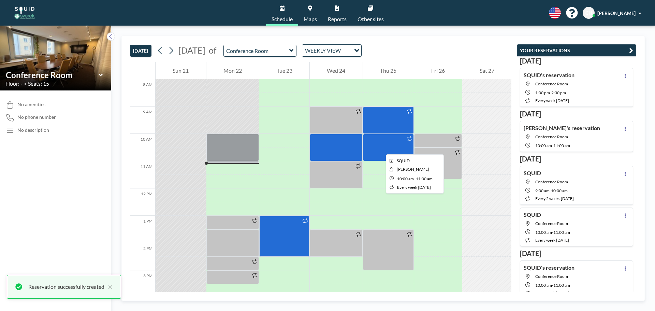  What do you see at coordinates (14, 84) in the screenshot?
I see `span: Floor: -` at bounding box center [14, 84].